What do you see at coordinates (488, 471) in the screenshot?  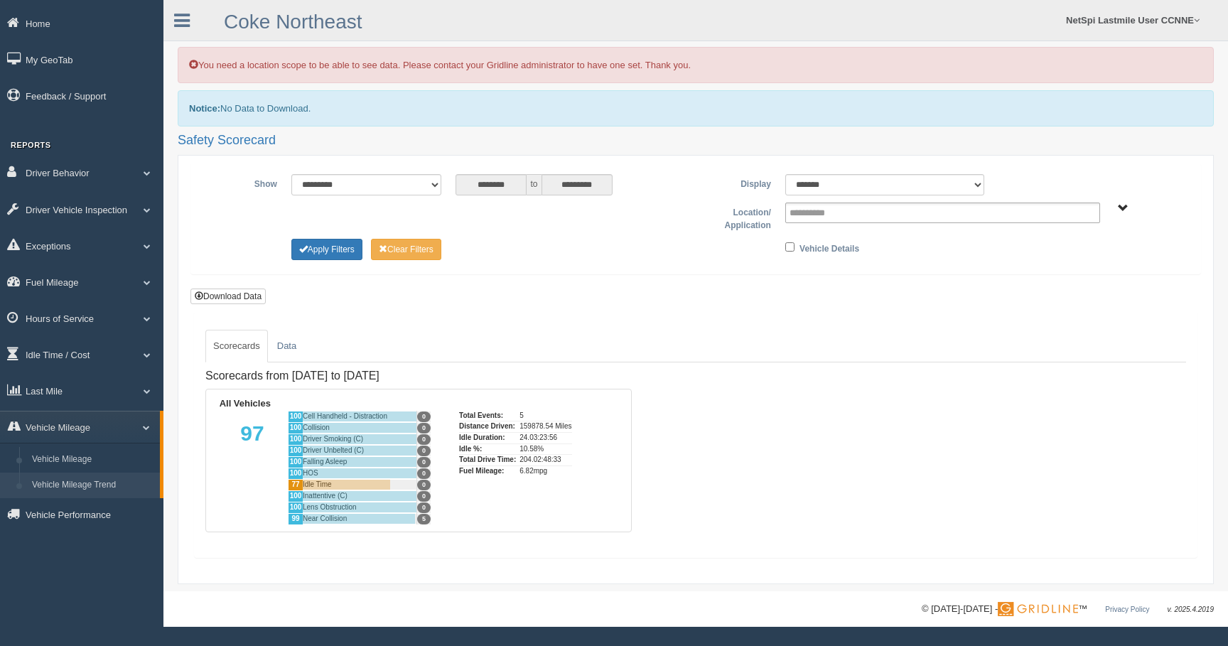 I see `div: Fuel Mileage:` at bounding box center [488, 471].